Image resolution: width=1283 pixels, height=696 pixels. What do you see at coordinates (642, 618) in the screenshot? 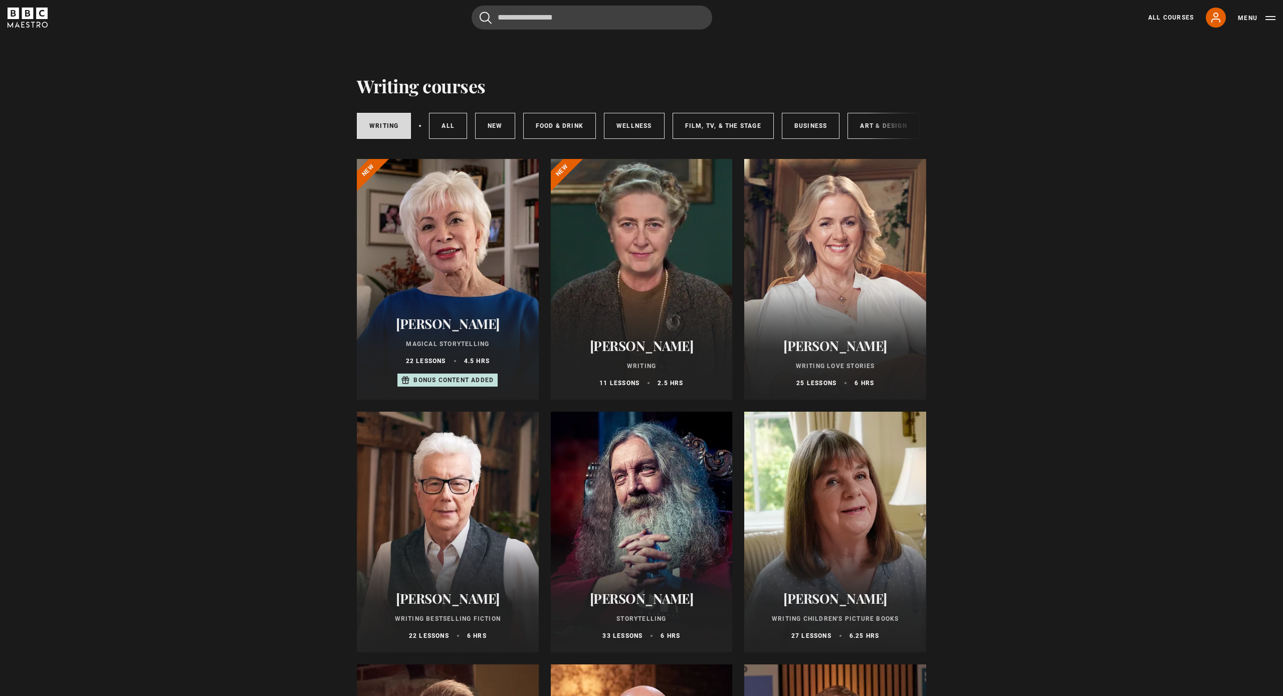
I see `p: Storytelling` at bounding box center [642, 618].